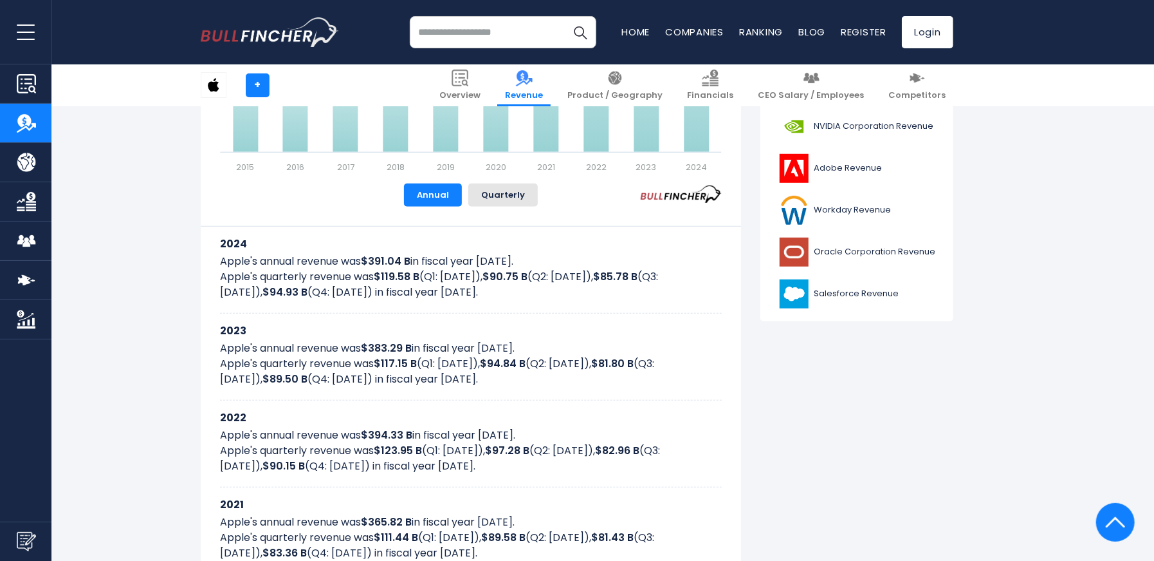 The height and width of the screenshot is (561, 1154). I want to click on a: Financials, so click(710, 85).